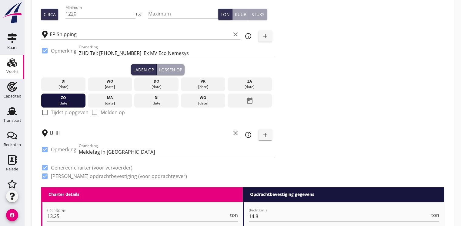 The height and width of the screenshot is (226, 461). What do you see at coordinates (250, 100) in the screenshot?
I see `i: date_range` at bounding box center [250, 100].